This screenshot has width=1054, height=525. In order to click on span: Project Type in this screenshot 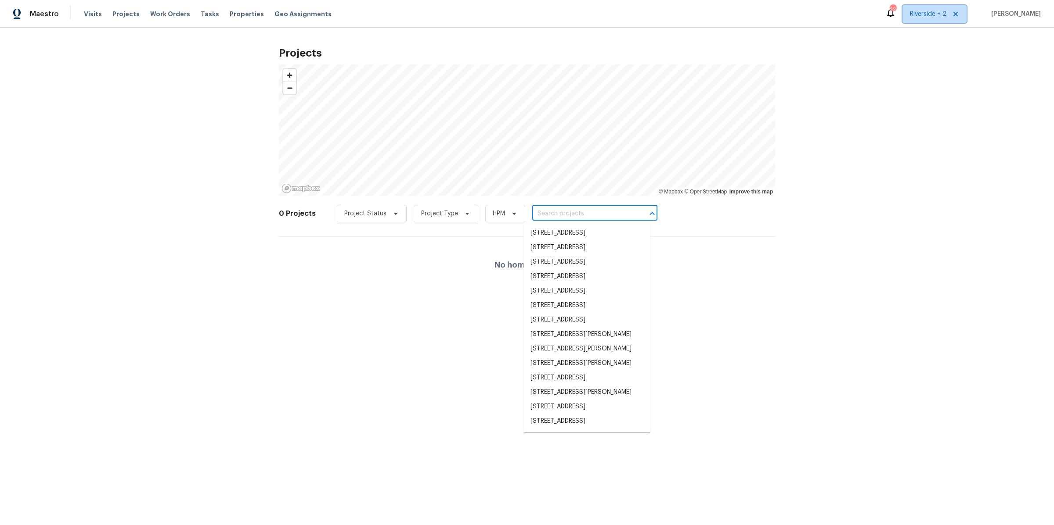, I will do `click(439, 214)`.